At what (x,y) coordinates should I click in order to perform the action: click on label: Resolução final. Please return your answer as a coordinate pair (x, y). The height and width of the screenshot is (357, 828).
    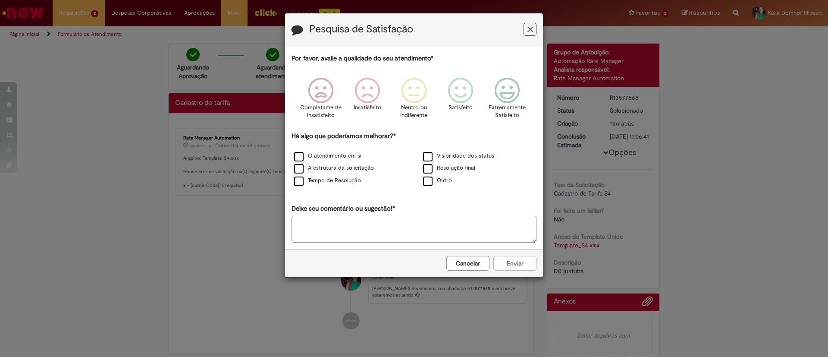
    Looking at the image, I should click on (449, 168).